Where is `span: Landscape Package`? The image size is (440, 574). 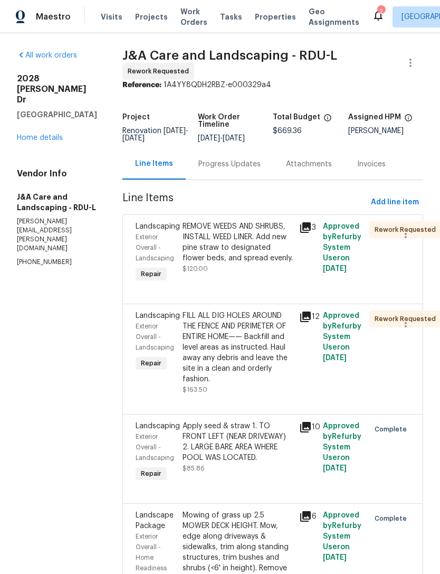
span: Landscape Package is located at coordinates (155, 521).